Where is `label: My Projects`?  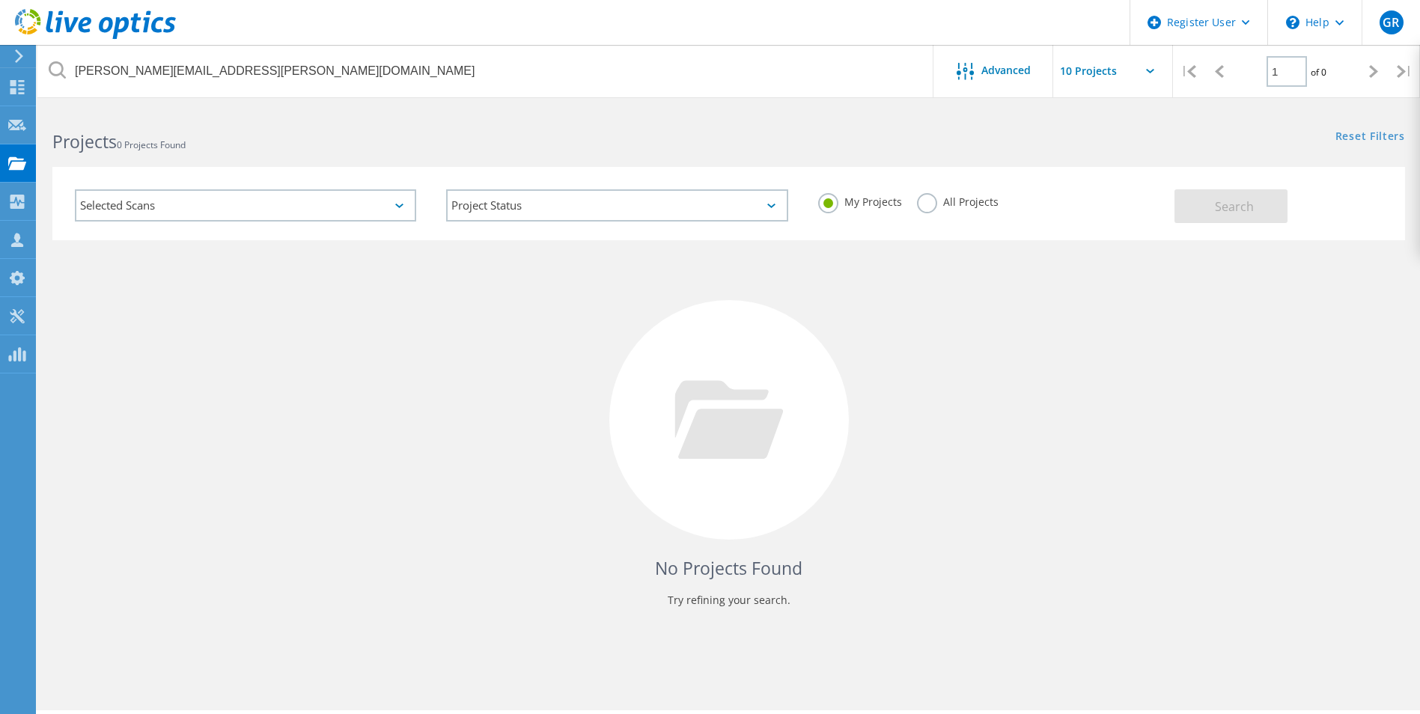 label: My Projects is located at coordinates (860, 200).